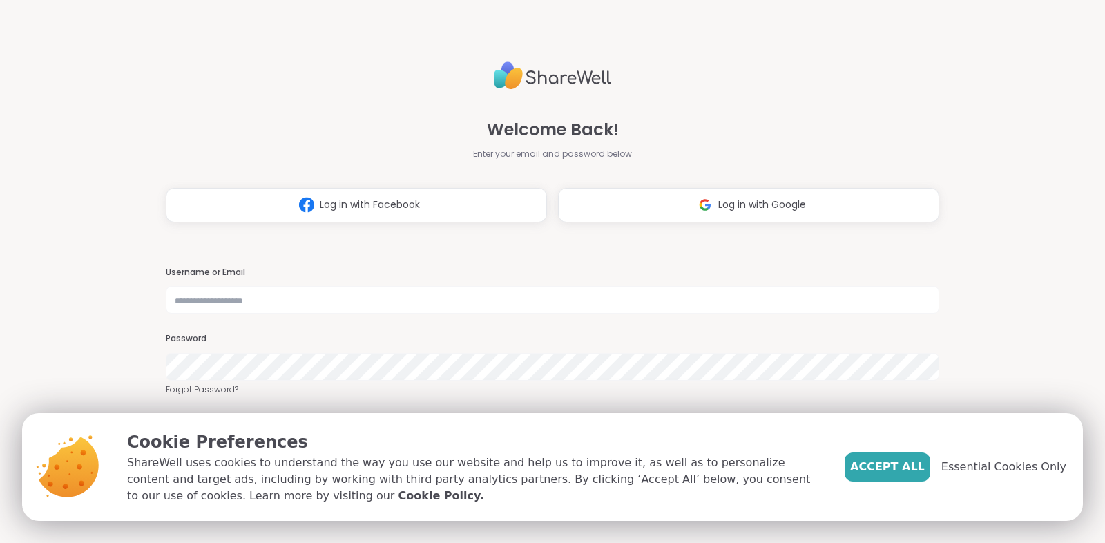 This screenshot has width=1105, height=543. I want to click on span: Essential Cookies Only, so click(1004, 467).